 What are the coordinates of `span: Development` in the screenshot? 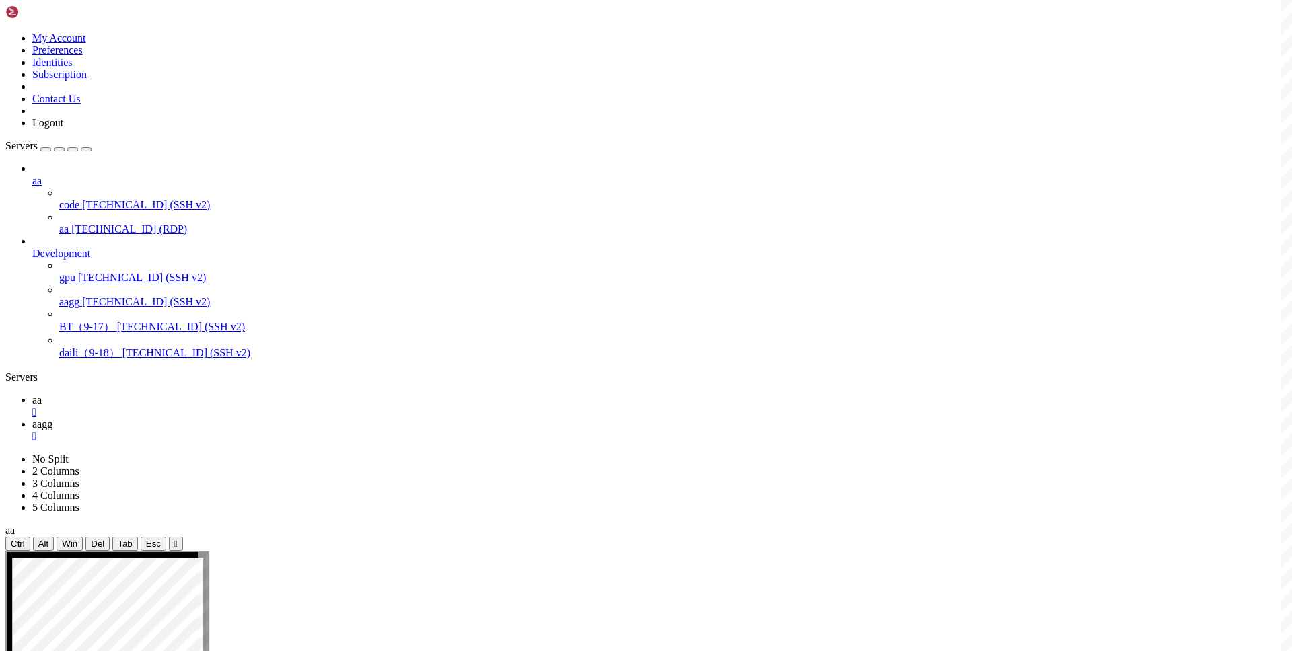 It's located at (61, 253).